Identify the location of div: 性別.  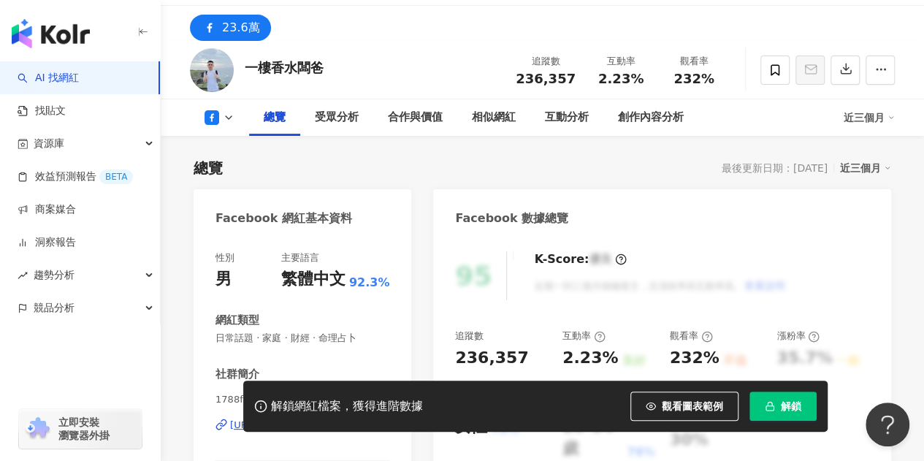
(225, 258).